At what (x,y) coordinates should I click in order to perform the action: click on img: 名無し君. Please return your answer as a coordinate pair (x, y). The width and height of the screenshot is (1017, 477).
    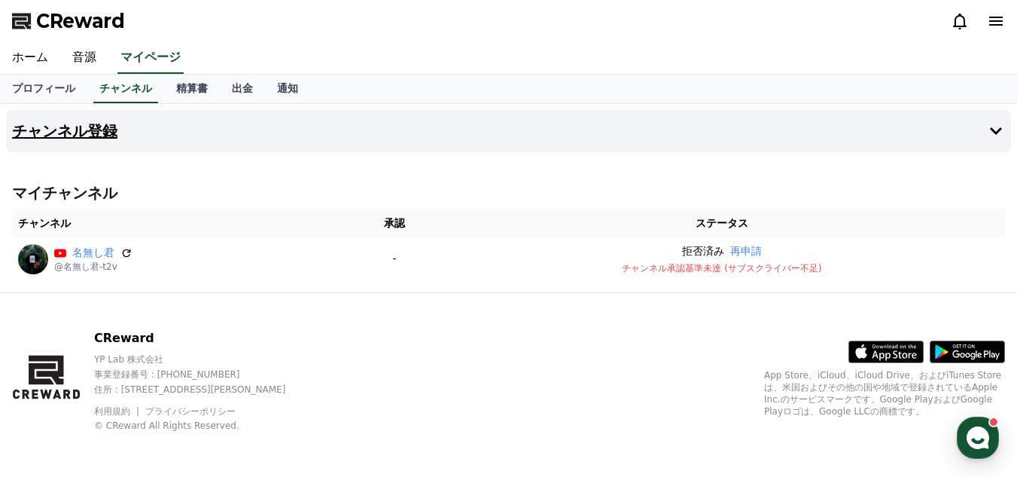
    Looking at the image, I should click on (33, 259).